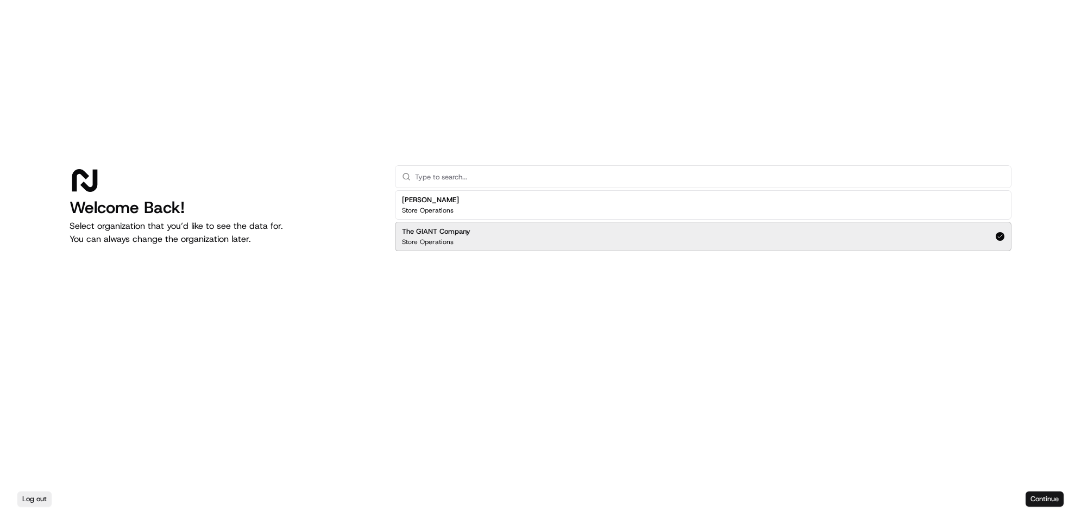  I want to click on button: Continue, so click(1045, 499).